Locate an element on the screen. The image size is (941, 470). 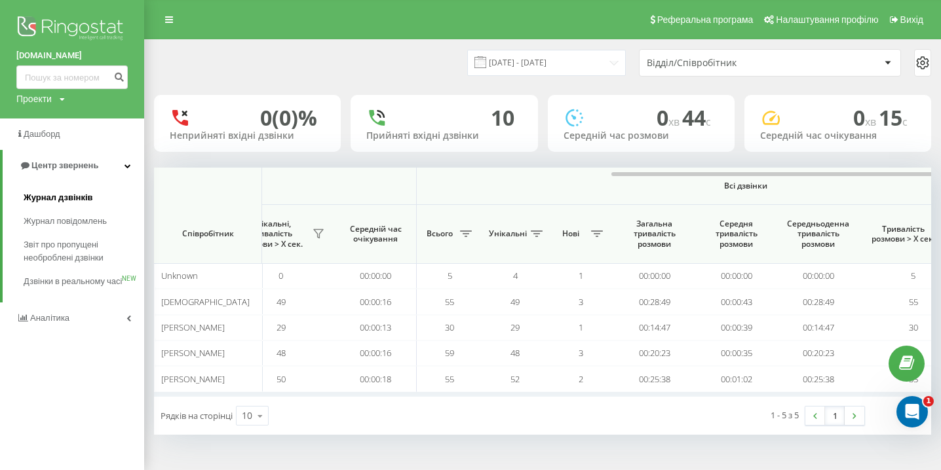
div: Середній час розмови is located at coordinates (641, 136).